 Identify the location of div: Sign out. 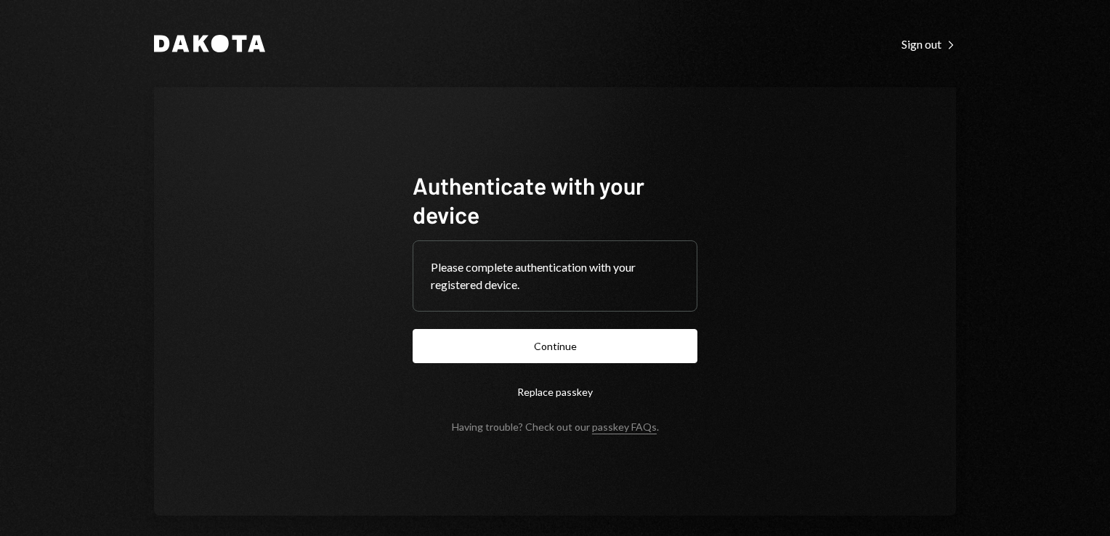
(929, 44).